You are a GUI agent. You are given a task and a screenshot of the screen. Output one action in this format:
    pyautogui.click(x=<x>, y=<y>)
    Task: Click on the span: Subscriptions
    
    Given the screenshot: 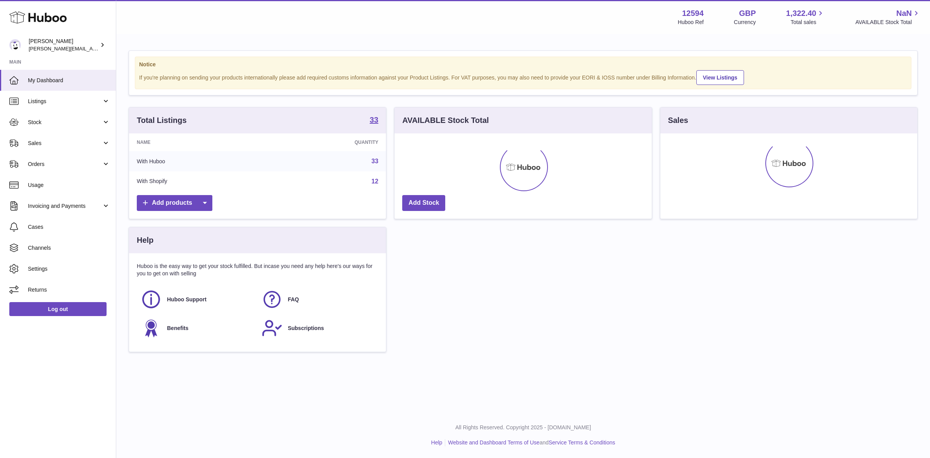 What is the action you would take?
    pyautogui.click(x=306, y=328)
    